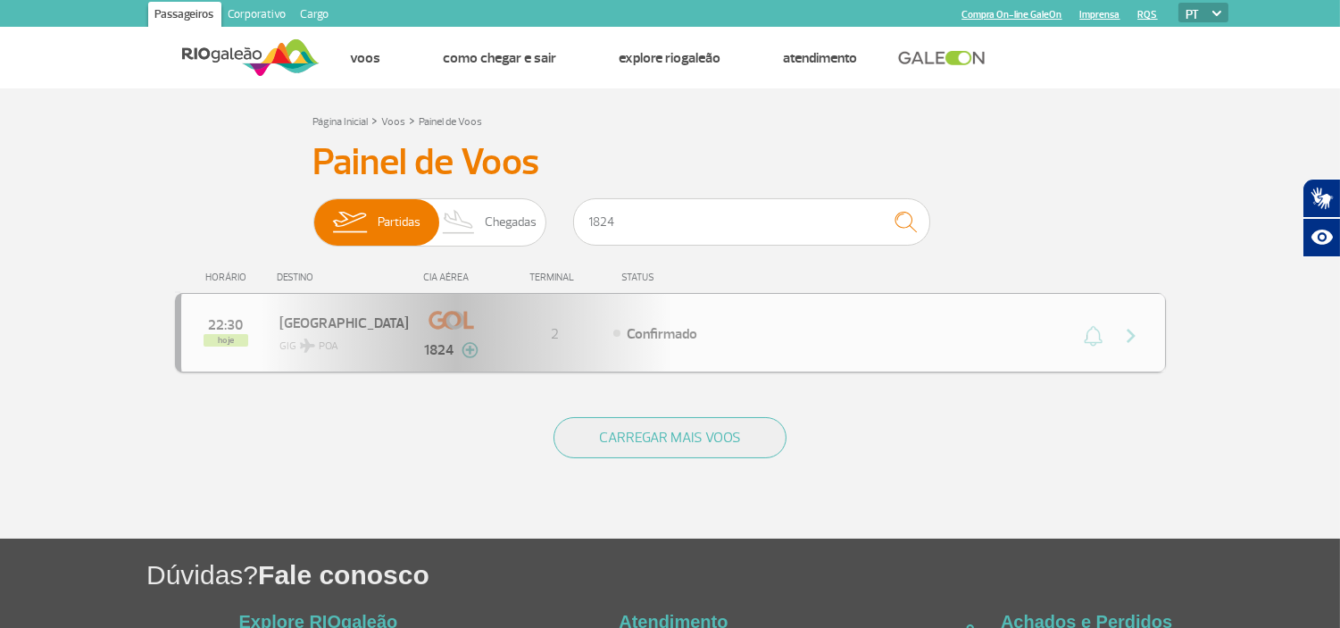  What do you see at coordinates (511, 222) in the screenshot?
I see `span: Chegadas` at bounding box center [511, 222].